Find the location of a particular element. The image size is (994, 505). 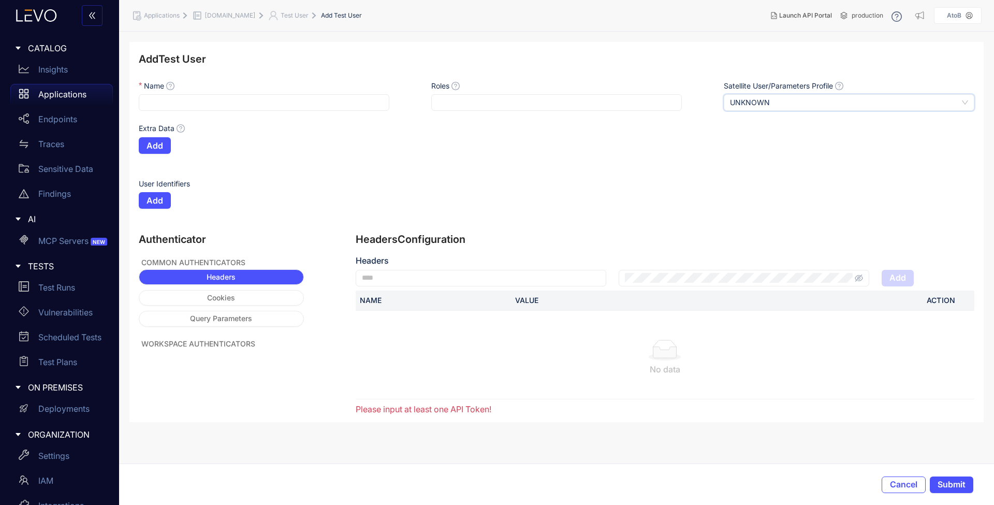

p: IAM is located at coordinates (46, 480).